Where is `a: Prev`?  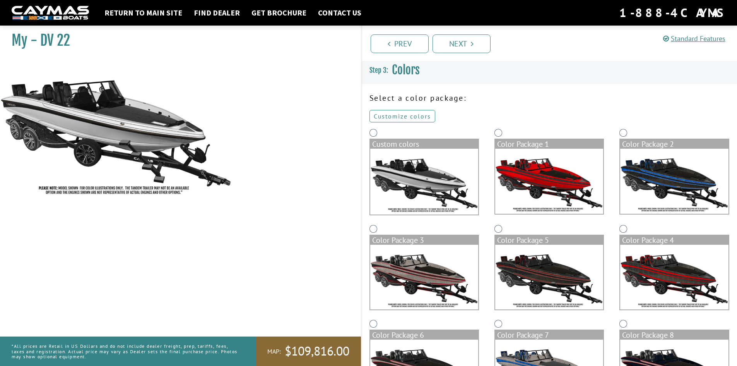
a: Prev is located at coordinates (400, 44).